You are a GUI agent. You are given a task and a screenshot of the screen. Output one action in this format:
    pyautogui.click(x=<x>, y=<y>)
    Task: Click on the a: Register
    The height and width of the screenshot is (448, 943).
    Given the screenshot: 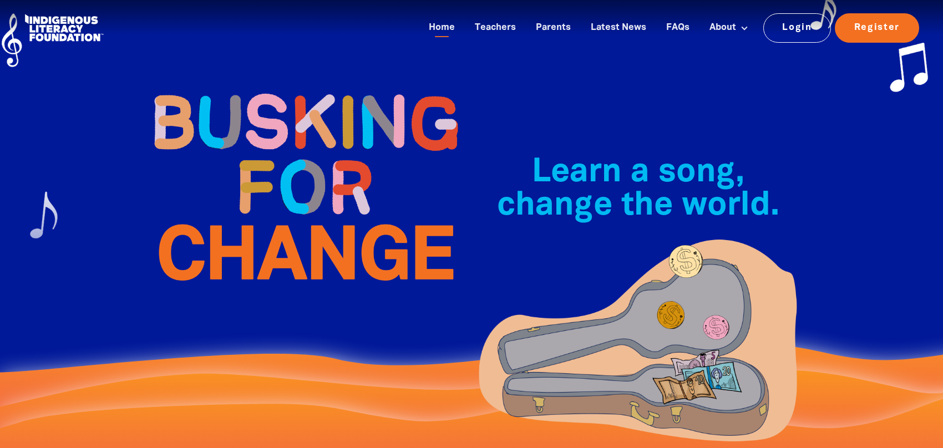 What is the action you would take?
    pyautogui.click(x=877, y=28)
    